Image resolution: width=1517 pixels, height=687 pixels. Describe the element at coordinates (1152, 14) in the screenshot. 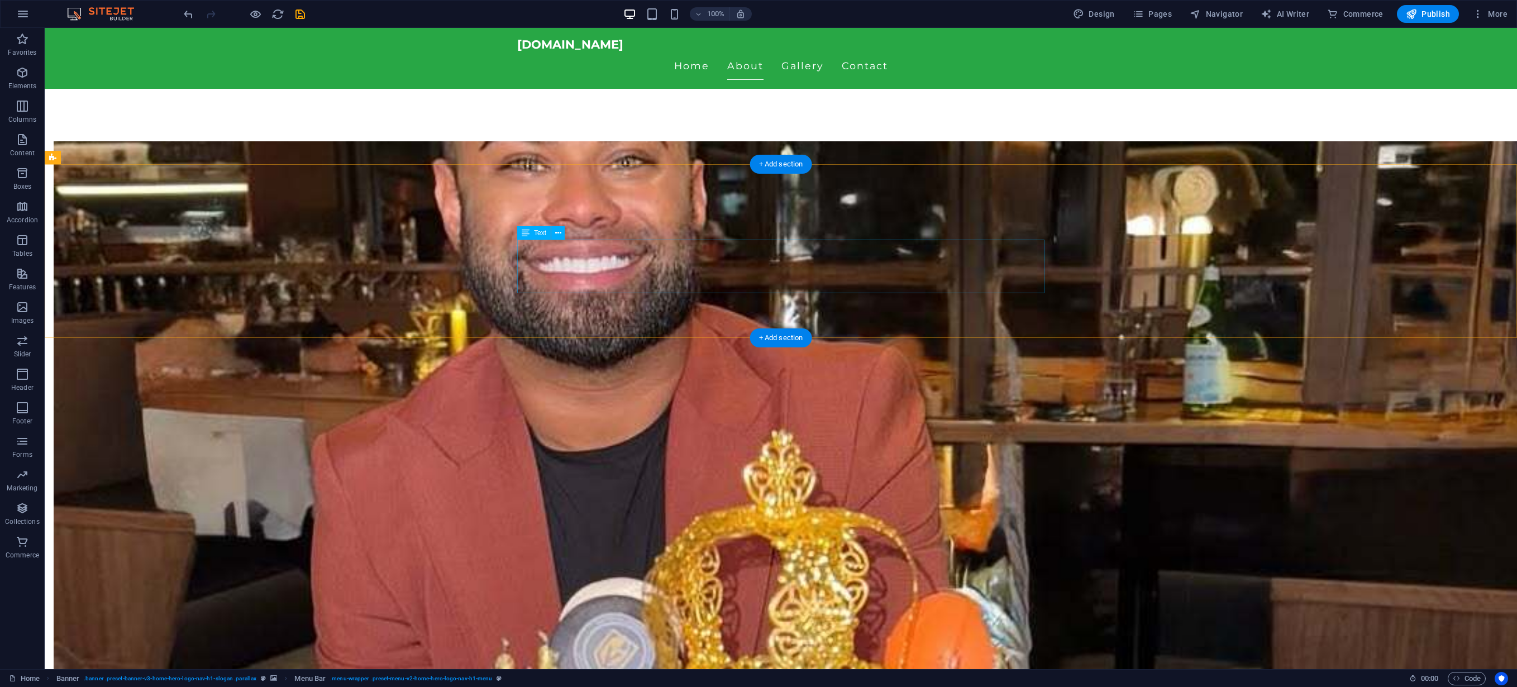

I see `button: Pages` at that location.